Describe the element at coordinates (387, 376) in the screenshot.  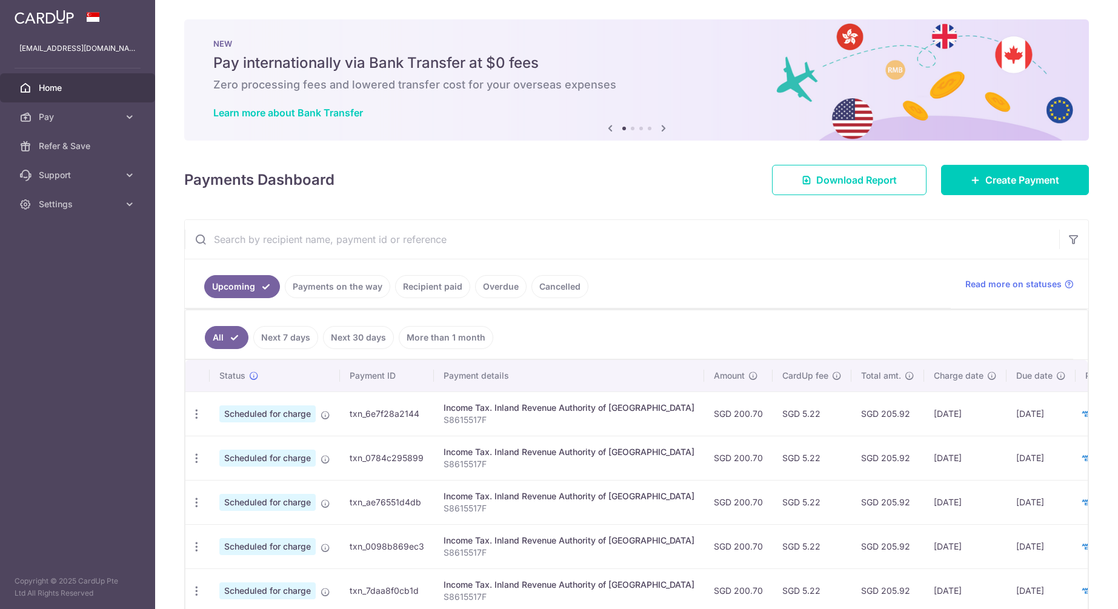
I see `th: Payment ID` at that location.